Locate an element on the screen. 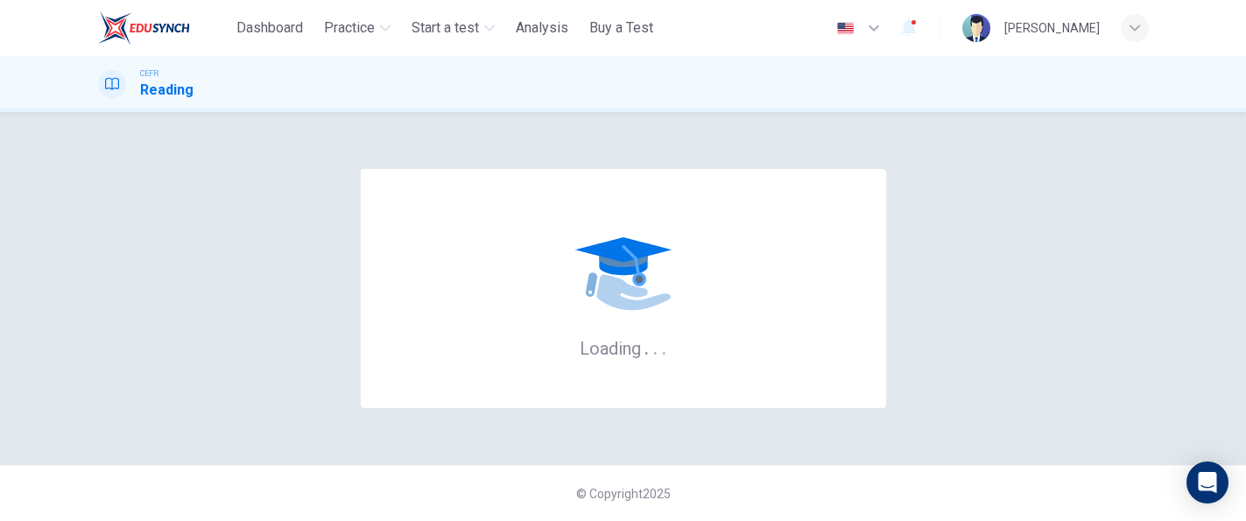  a: ELTC logo is located at coordinates (164, 28).